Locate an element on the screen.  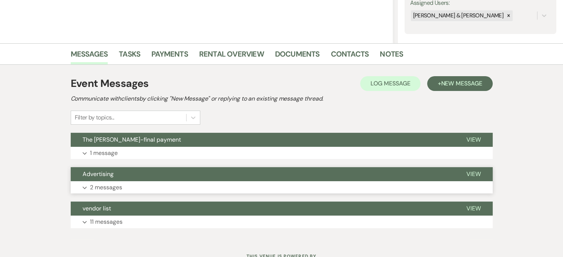
p: 11 messages is located at coordinates (106, 222).